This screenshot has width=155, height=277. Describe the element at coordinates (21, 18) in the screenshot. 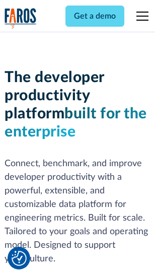

I see `img: Logo of the analytics and reporting company Faros.` at that location.